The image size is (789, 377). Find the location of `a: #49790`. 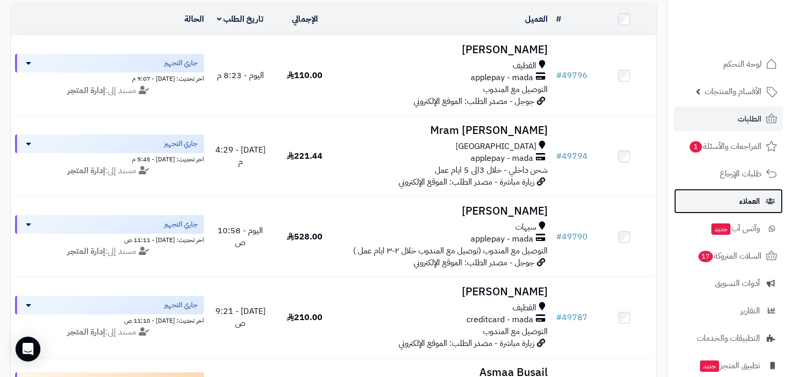

a: #49790 is located at coordinates (571, 237).